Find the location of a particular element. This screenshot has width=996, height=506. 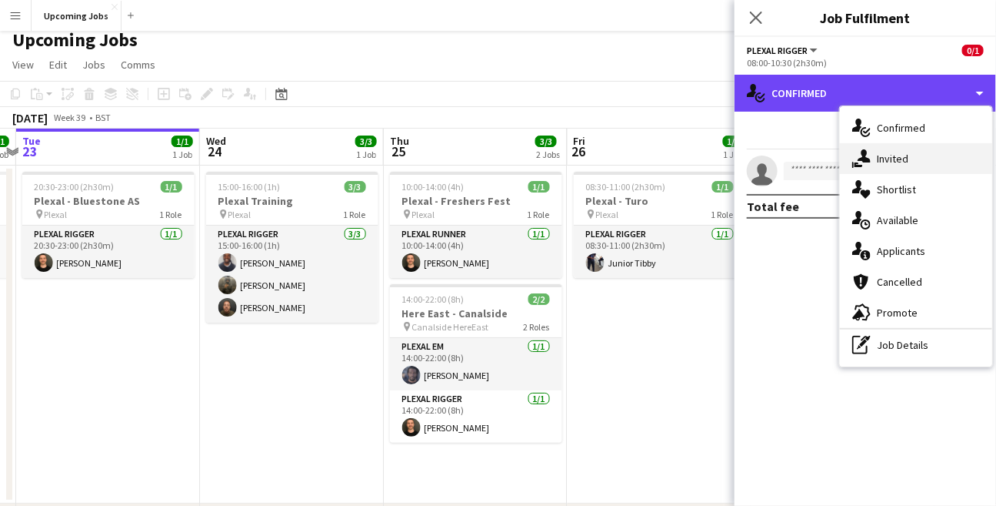

span: 2 Roles is located at coordinates (537, 326).